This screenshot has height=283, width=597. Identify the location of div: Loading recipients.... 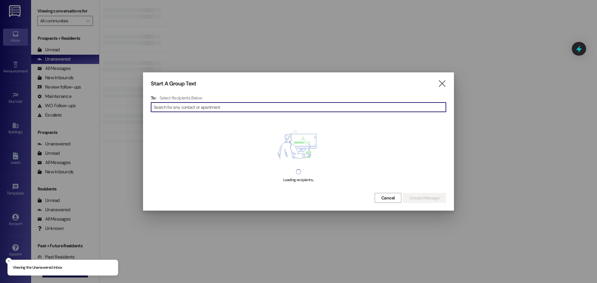
(299, 180).